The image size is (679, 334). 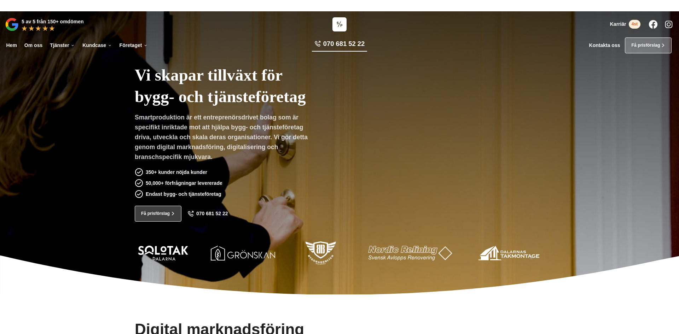 I want to click on p: Smartproduktion är ett entreprenörsdrivet bolag som är specifikt inriktade mot att hjälpa bygg- o..., so click(x=224, y=138).